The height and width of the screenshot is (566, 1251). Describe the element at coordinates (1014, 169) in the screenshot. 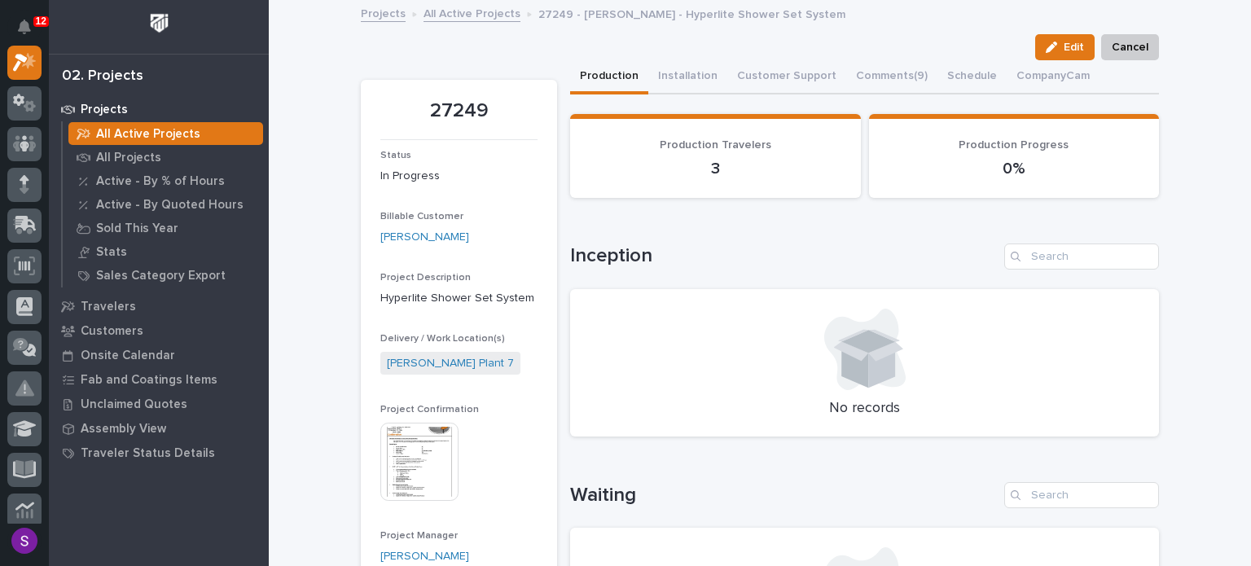

I see `p: 0%` at that location.